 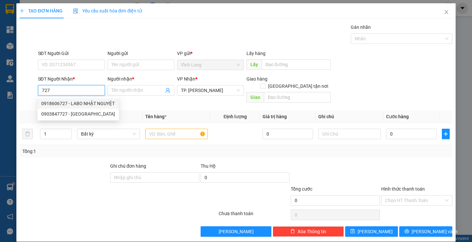 I want to click on div: Tổng: 1, so click(x=102, y=151).